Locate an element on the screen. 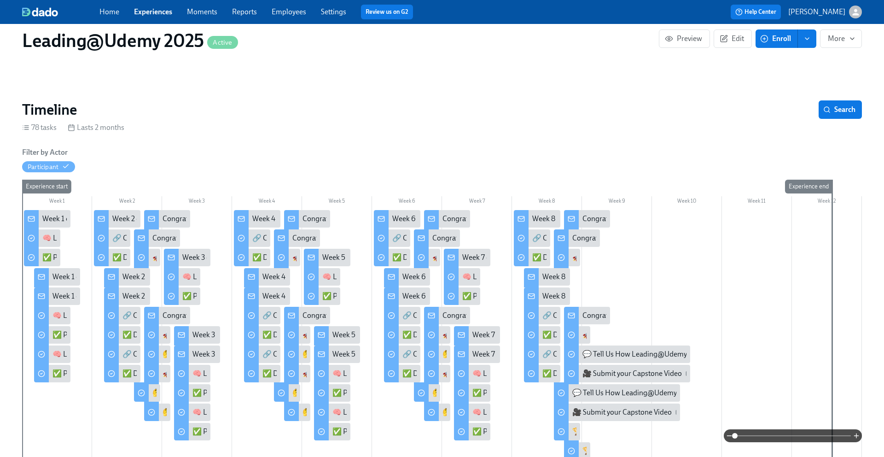 This screenshot has width=884, height=457. div: ✅ Put Your Change Leadership Skills into Practice is located at coordinates (332, 393).